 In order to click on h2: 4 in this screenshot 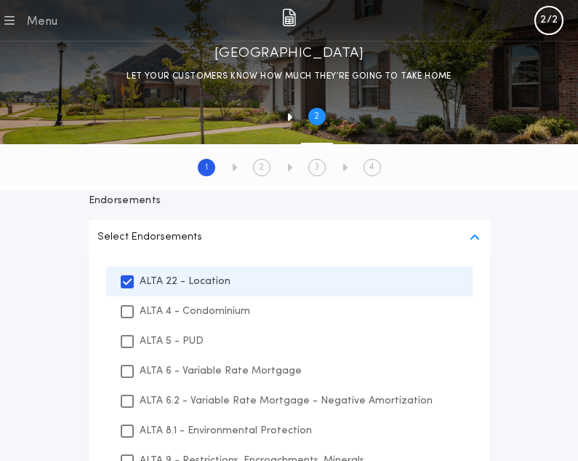, I will do `click(372, 167)`.